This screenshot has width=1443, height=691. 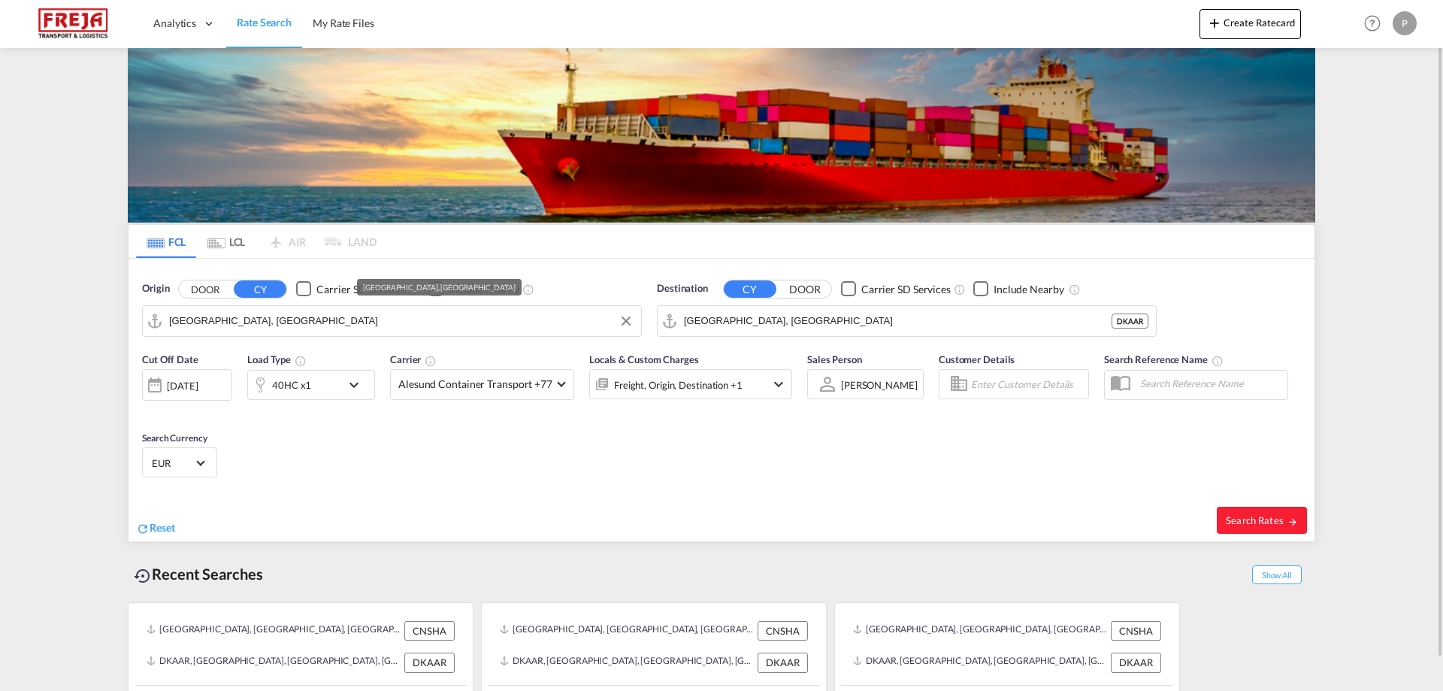 I want to click on span: Load Type, so click(x=277, y=359).